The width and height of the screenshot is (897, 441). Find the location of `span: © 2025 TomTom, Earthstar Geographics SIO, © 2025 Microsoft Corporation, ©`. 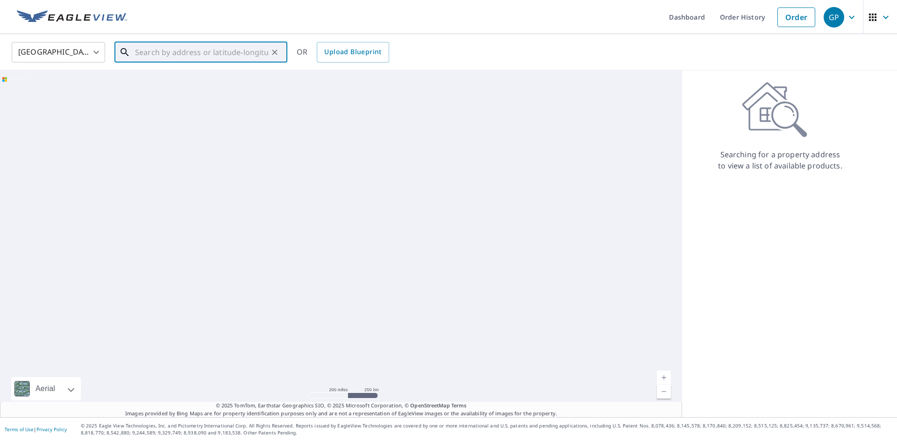

span: © 2025 TomTom, Earthstar Geographics SIO, © 2025 Microsoft Corporation, © is located at coordinates (341, 406).